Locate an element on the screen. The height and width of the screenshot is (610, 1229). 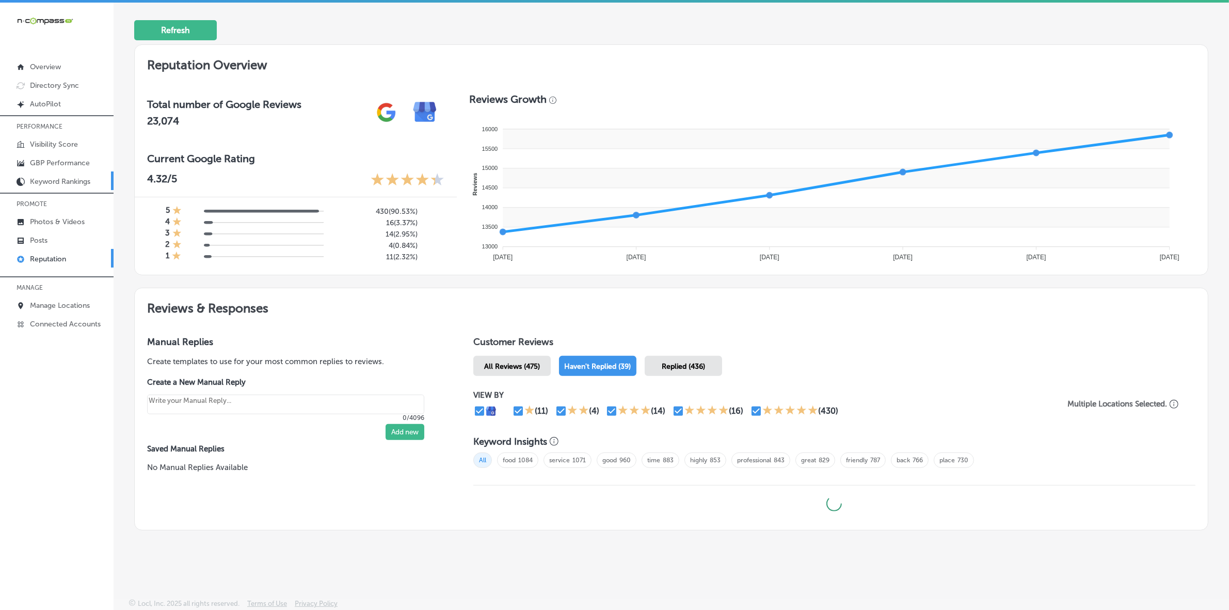
div: 3 Stars is located at coordinates (635, 411).